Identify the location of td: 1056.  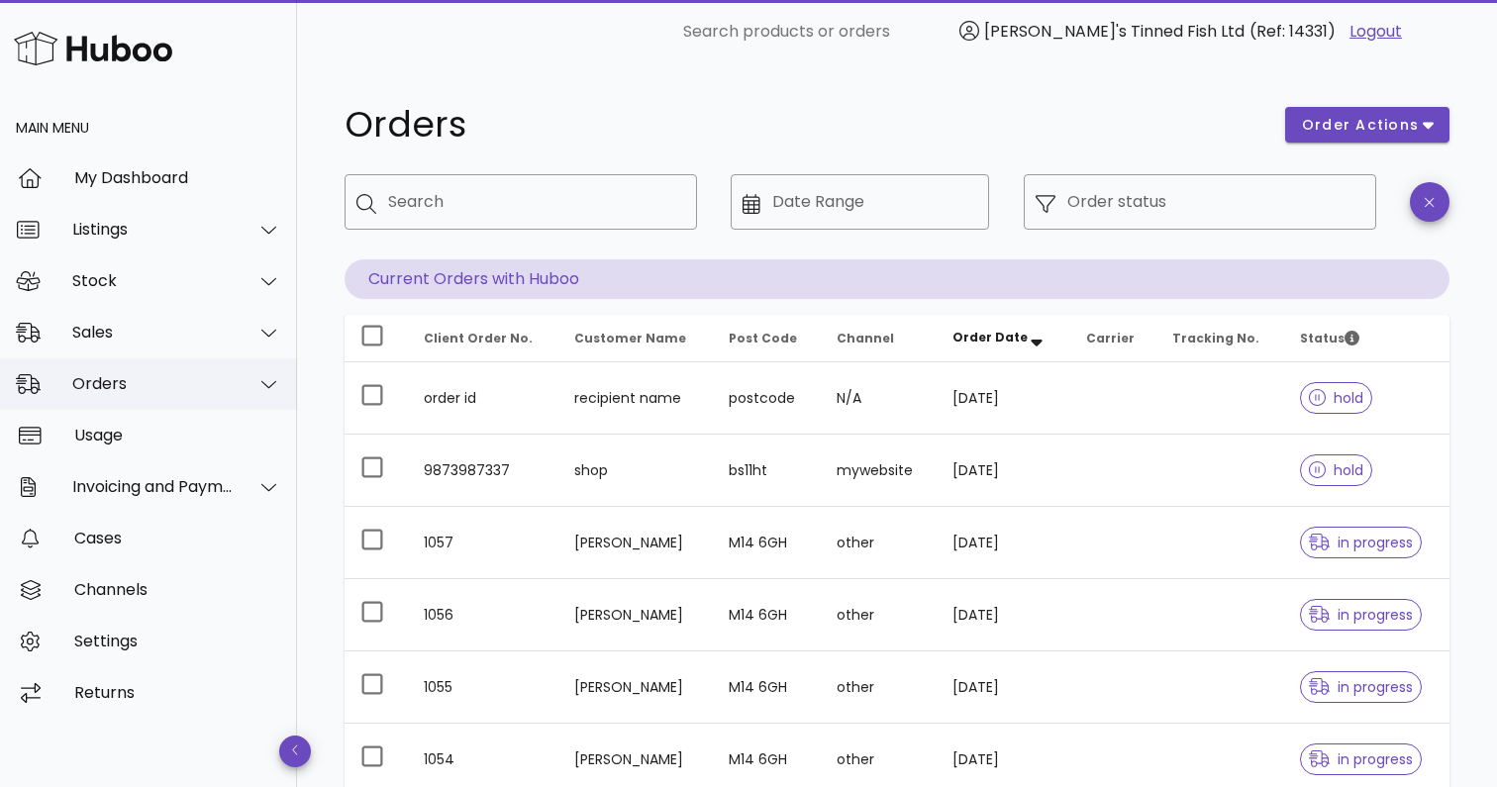
(483, 615).